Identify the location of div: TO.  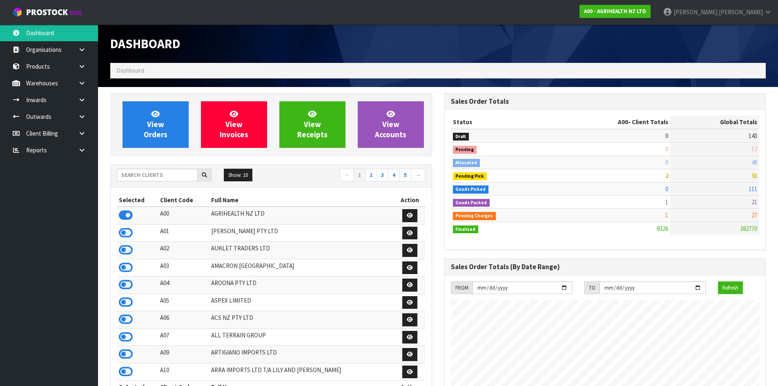
(592, 288).